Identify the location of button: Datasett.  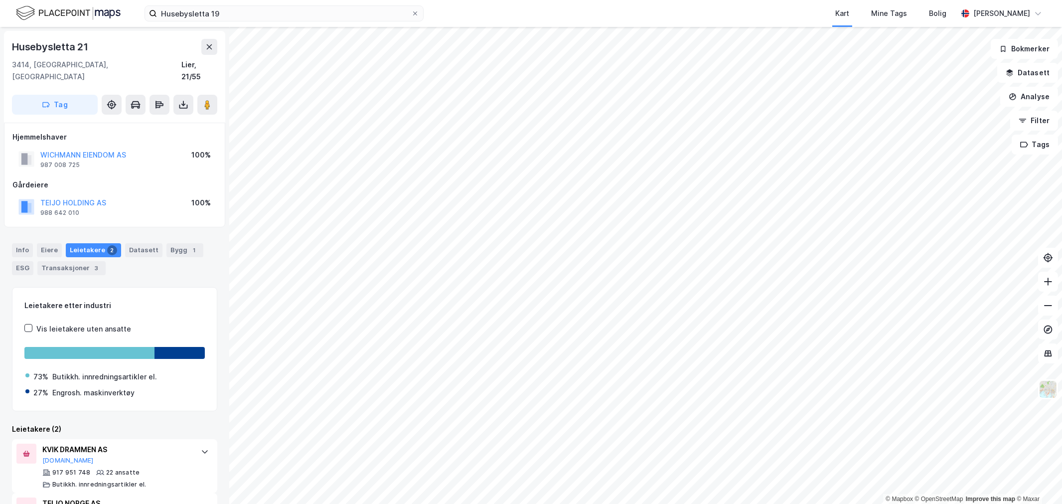
(1027, 73).